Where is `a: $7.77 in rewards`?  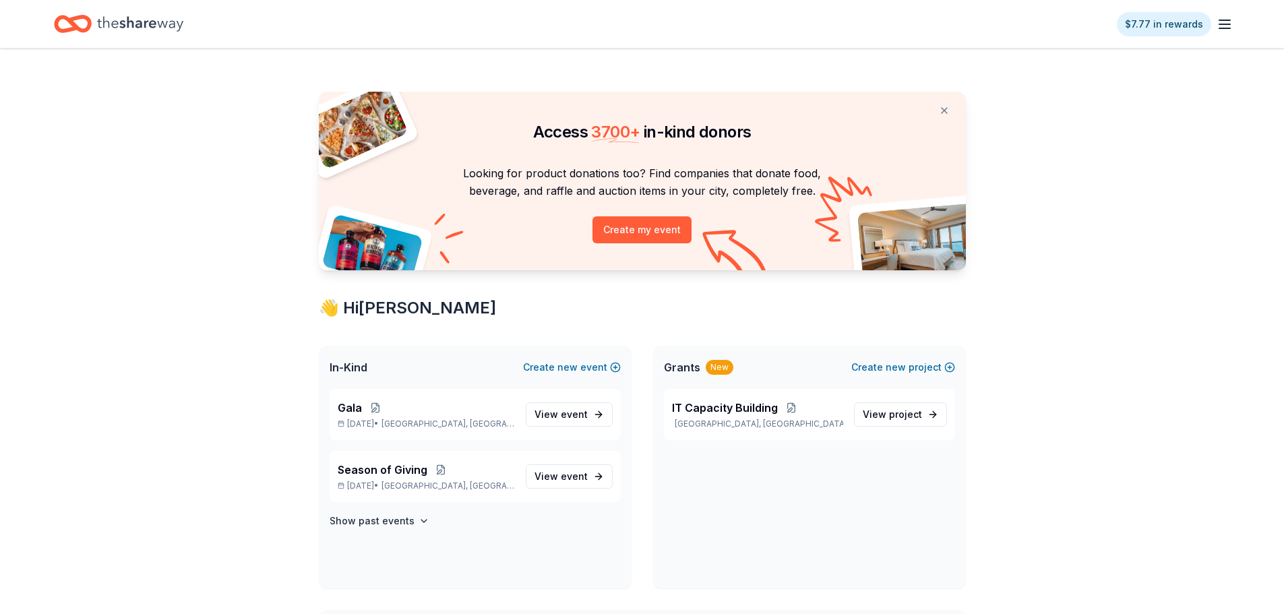 a: $7.77 in rewards is located at coordinates (1164, 24).